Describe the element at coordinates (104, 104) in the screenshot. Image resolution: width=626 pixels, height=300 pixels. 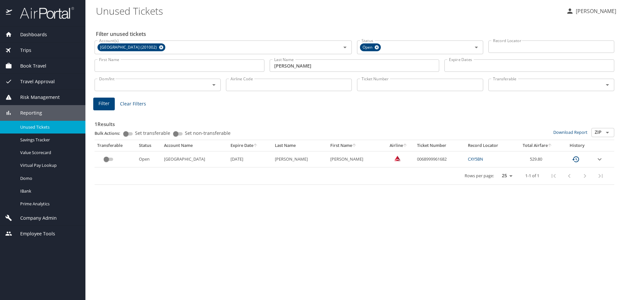
I see `button: Filter` at that location.